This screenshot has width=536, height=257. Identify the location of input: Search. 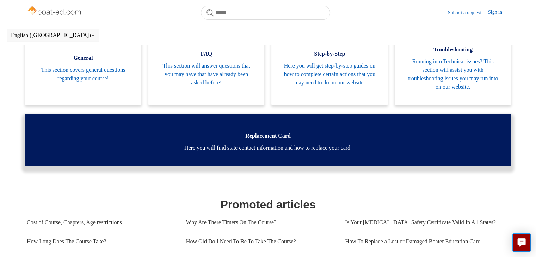
(265, 13).